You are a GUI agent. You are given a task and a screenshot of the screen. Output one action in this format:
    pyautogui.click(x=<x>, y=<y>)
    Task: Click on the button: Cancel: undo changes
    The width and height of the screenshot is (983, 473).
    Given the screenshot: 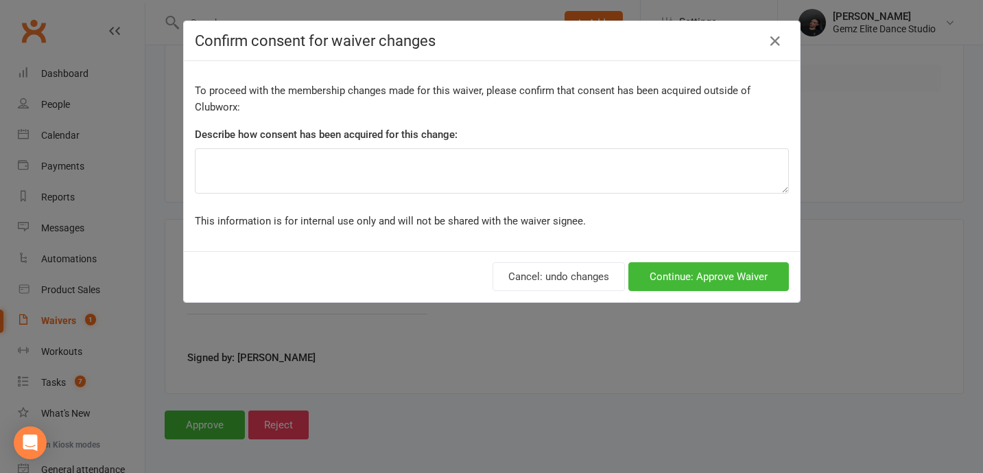 What is the action you would take?
    pyautogui.click(x=559, y=277)
    